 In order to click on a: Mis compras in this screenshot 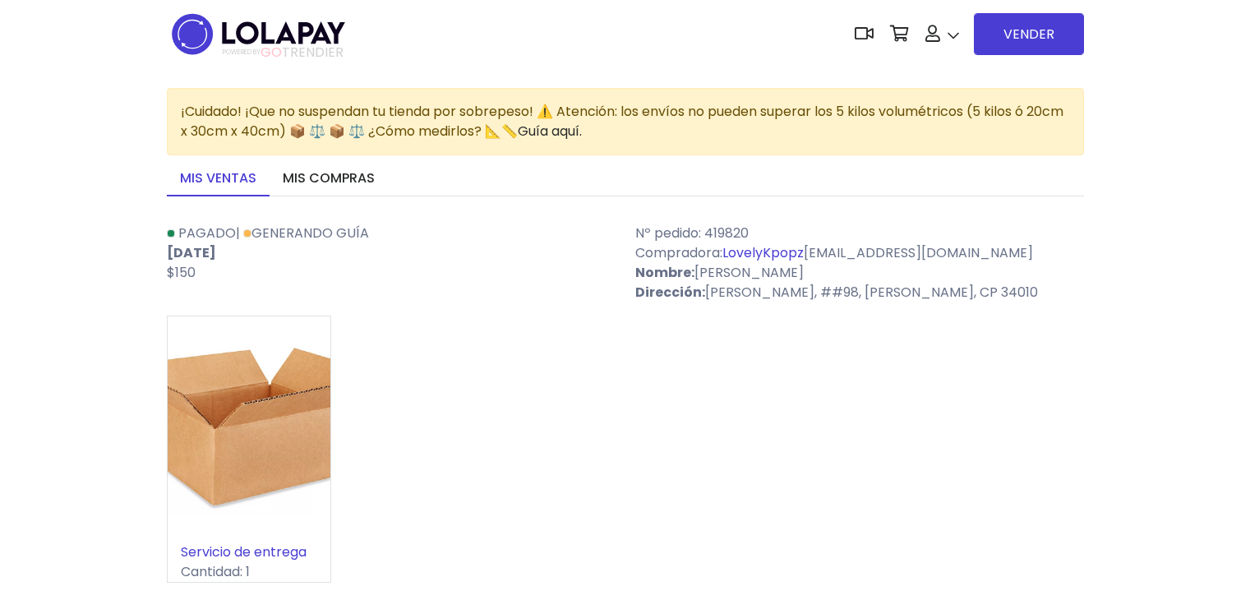, I will do `click(329, 179)`.